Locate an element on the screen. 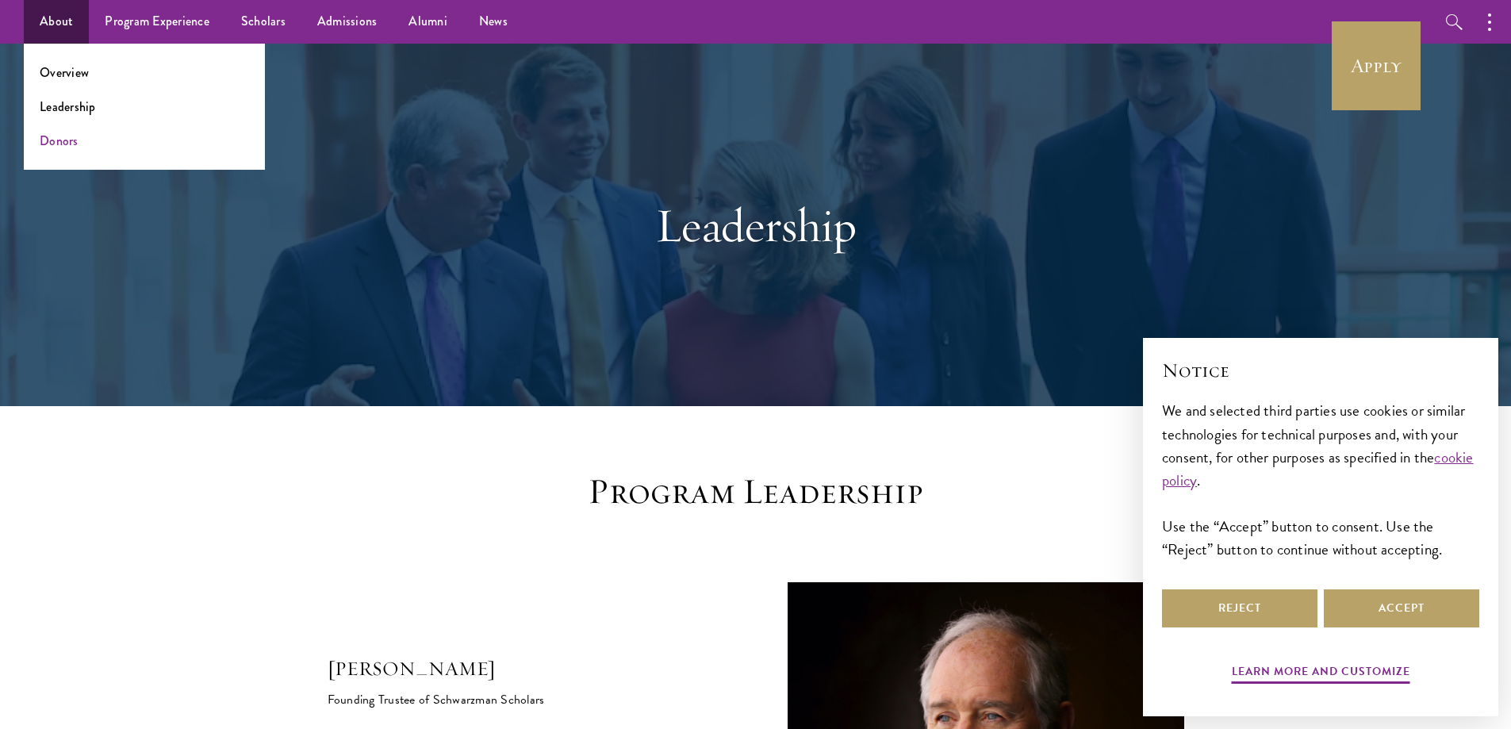 The image size is (1511, 729). a: cookie policy is located at coordinates (1318, 469).